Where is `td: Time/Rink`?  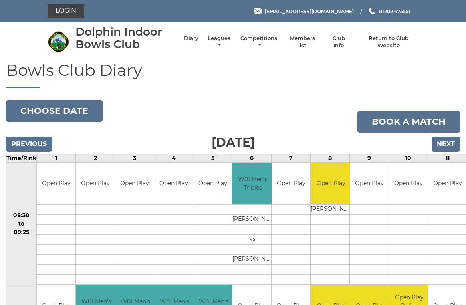 td: Time/Rink is located at coordinates (22, 158).